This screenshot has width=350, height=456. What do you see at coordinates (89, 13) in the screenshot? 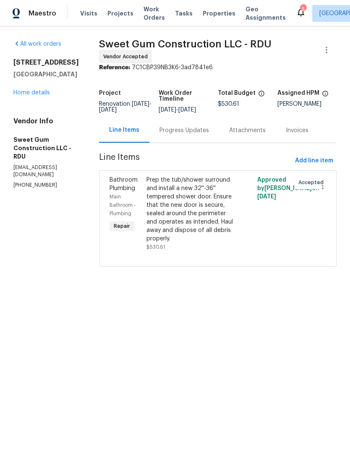
I see `span: Visits` at bounding box center [89, 13].